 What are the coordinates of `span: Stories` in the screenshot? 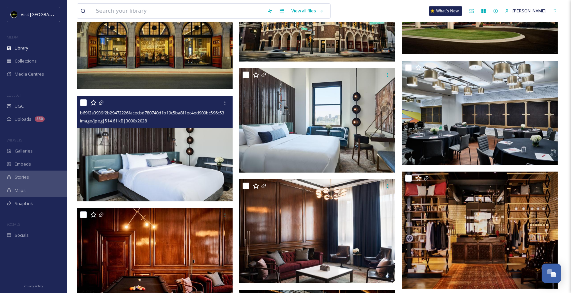 It's located at (22, 177).